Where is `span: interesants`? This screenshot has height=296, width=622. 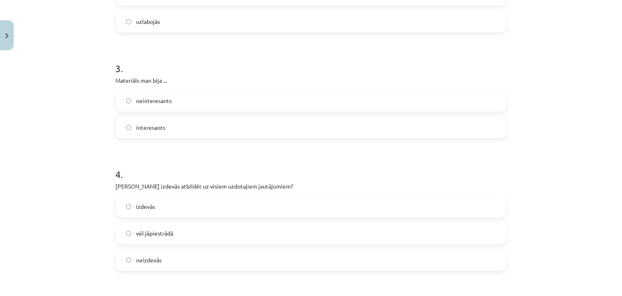 span: interesants is located at coordinates (151, 127).